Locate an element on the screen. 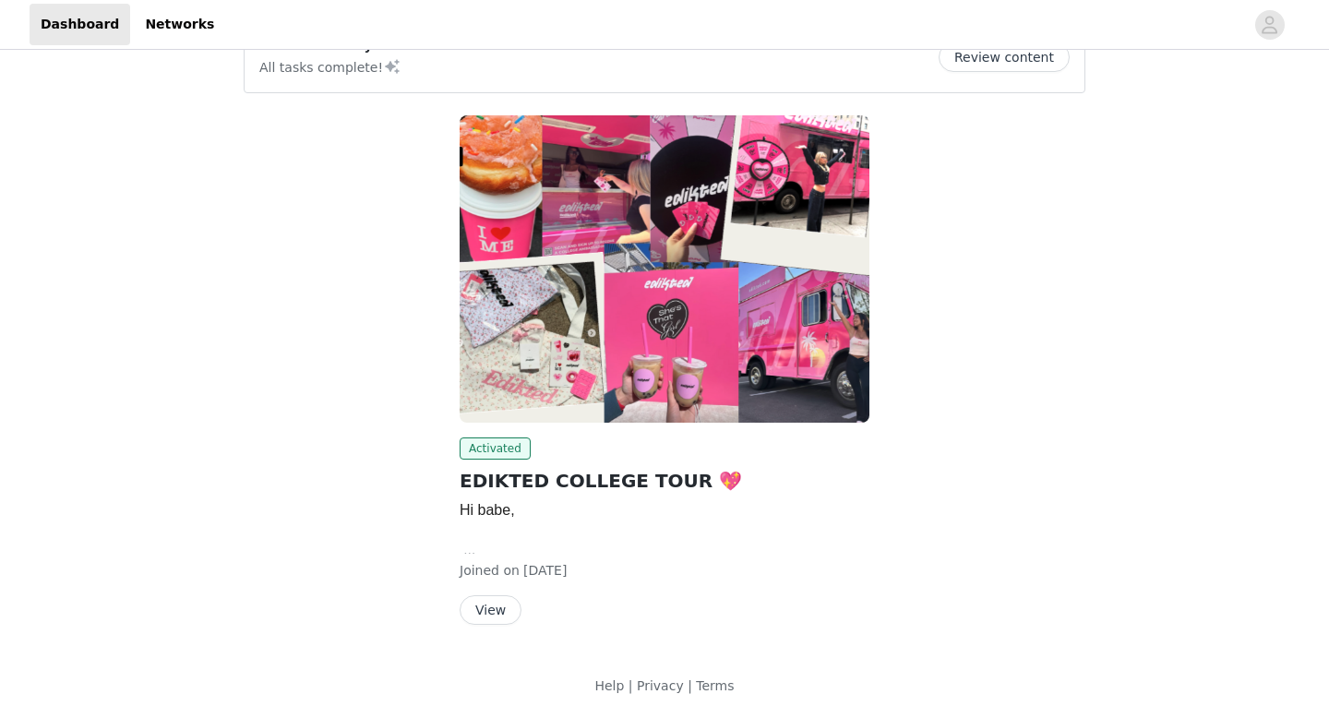 This screenshot has width=1329, height=718. button: View is located at coordinates (490, 610).